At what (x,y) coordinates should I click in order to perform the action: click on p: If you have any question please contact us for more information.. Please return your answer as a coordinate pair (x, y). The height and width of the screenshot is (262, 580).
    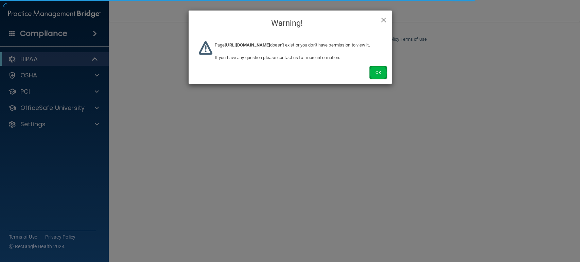
    Looking at the image, I should click on (298, 58).